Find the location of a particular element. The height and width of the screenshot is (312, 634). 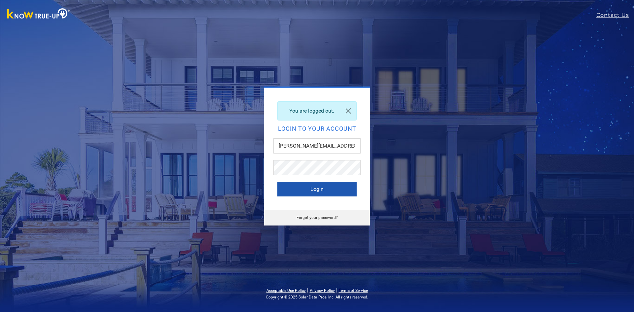

a: Contact Us is located at coordinates (615, 15).